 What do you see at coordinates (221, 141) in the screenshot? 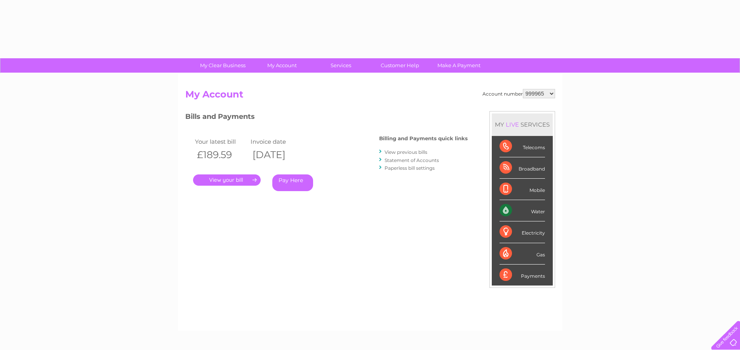
I see `td: Your latest bill` at bounding box center [221, 141].